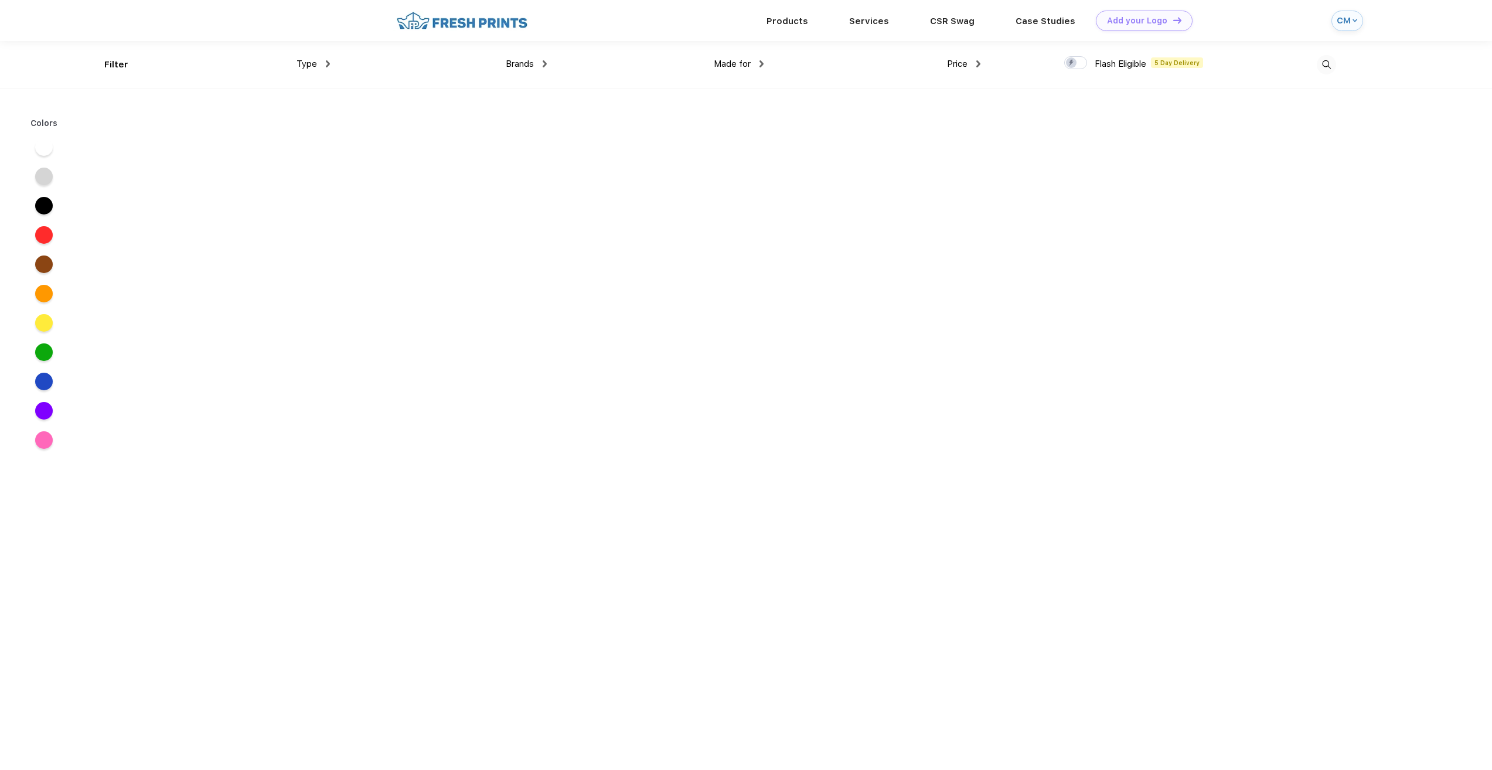  What do you see at coordinates (1121, 64) in the screenshot?
I see `span: Flash Eligible` at bounding box center [1121, 64].